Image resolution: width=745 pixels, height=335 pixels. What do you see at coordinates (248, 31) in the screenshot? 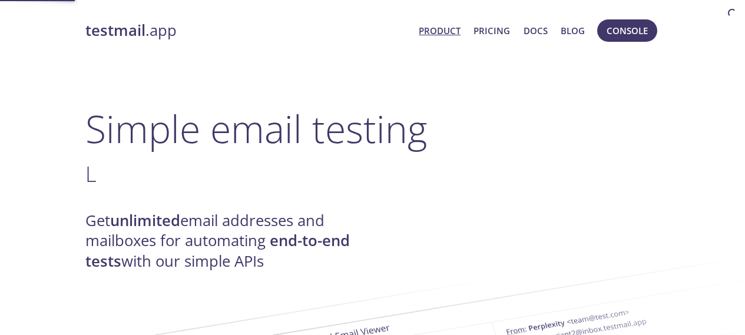
I see `a: testmail.app` at bounding box center [248, 31].